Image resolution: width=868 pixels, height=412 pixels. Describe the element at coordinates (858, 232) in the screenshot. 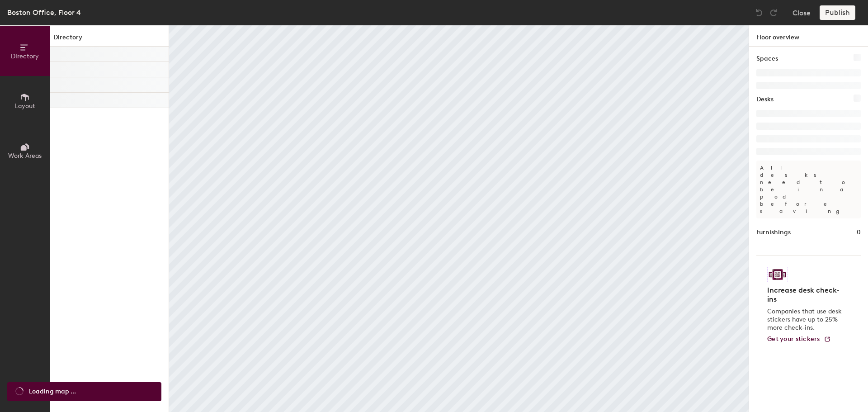

I see `h1: 0` at that location.